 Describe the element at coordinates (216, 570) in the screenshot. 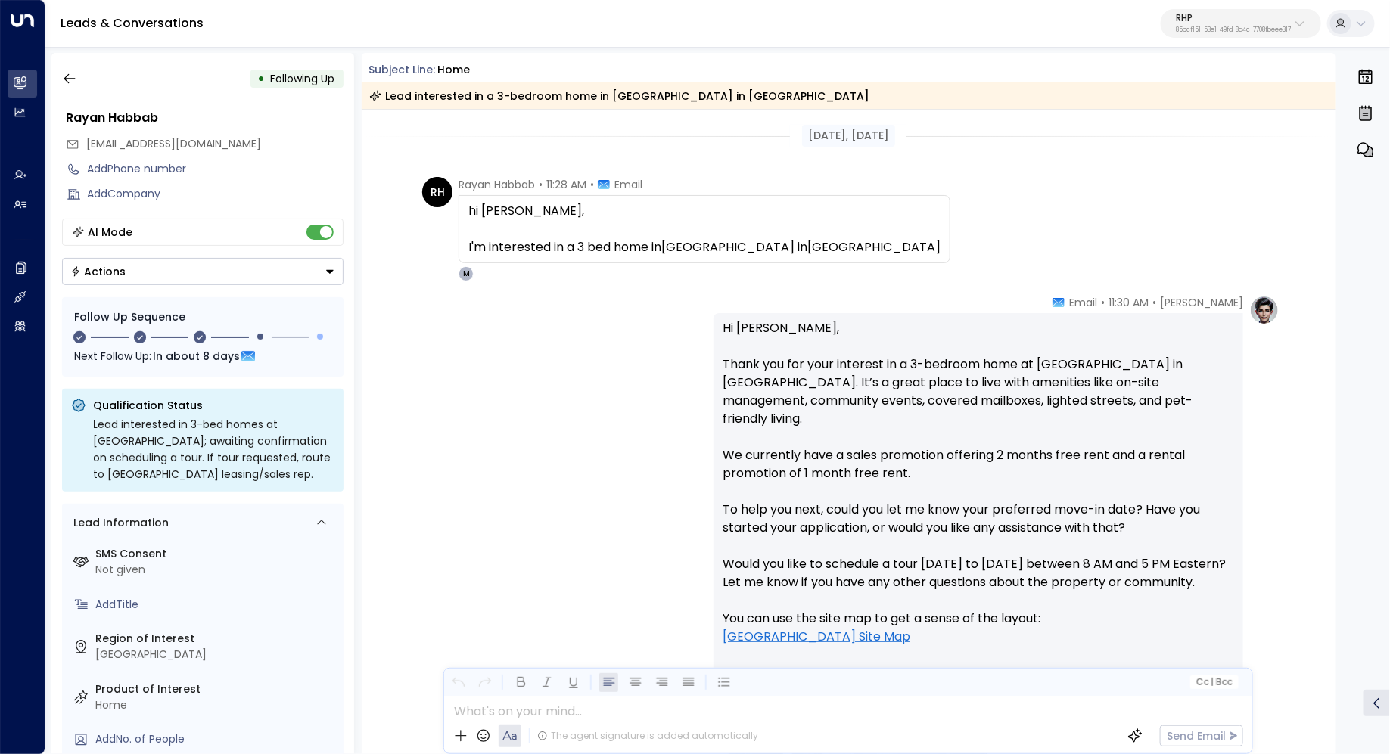

I see `div: Not given` at that location.